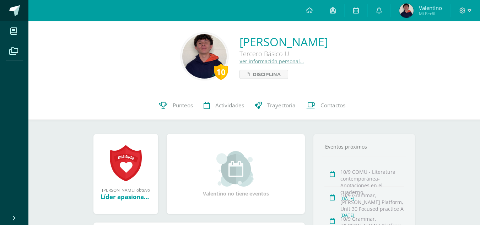 The image size is (480, 225). Describe the element at coordinates (264, 74) in the screenshot. I see `a: Disciplina` at that location.